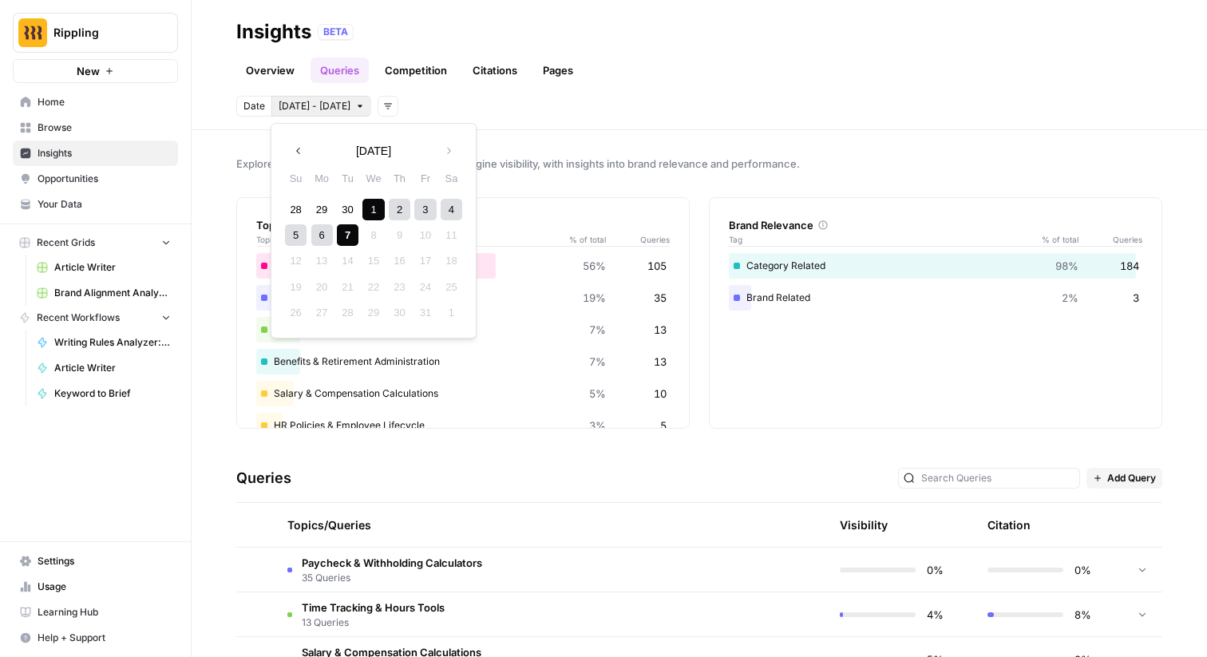 The height and width of the screenshot is (657, 1207). I want to click on div: Insights, so click(274, 32).